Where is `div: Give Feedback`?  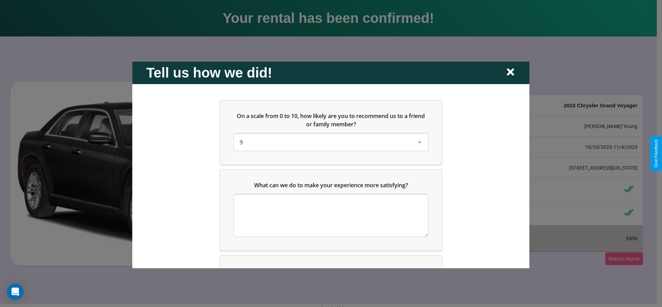 div: Give Feedback is located at coordinates (656, 153).